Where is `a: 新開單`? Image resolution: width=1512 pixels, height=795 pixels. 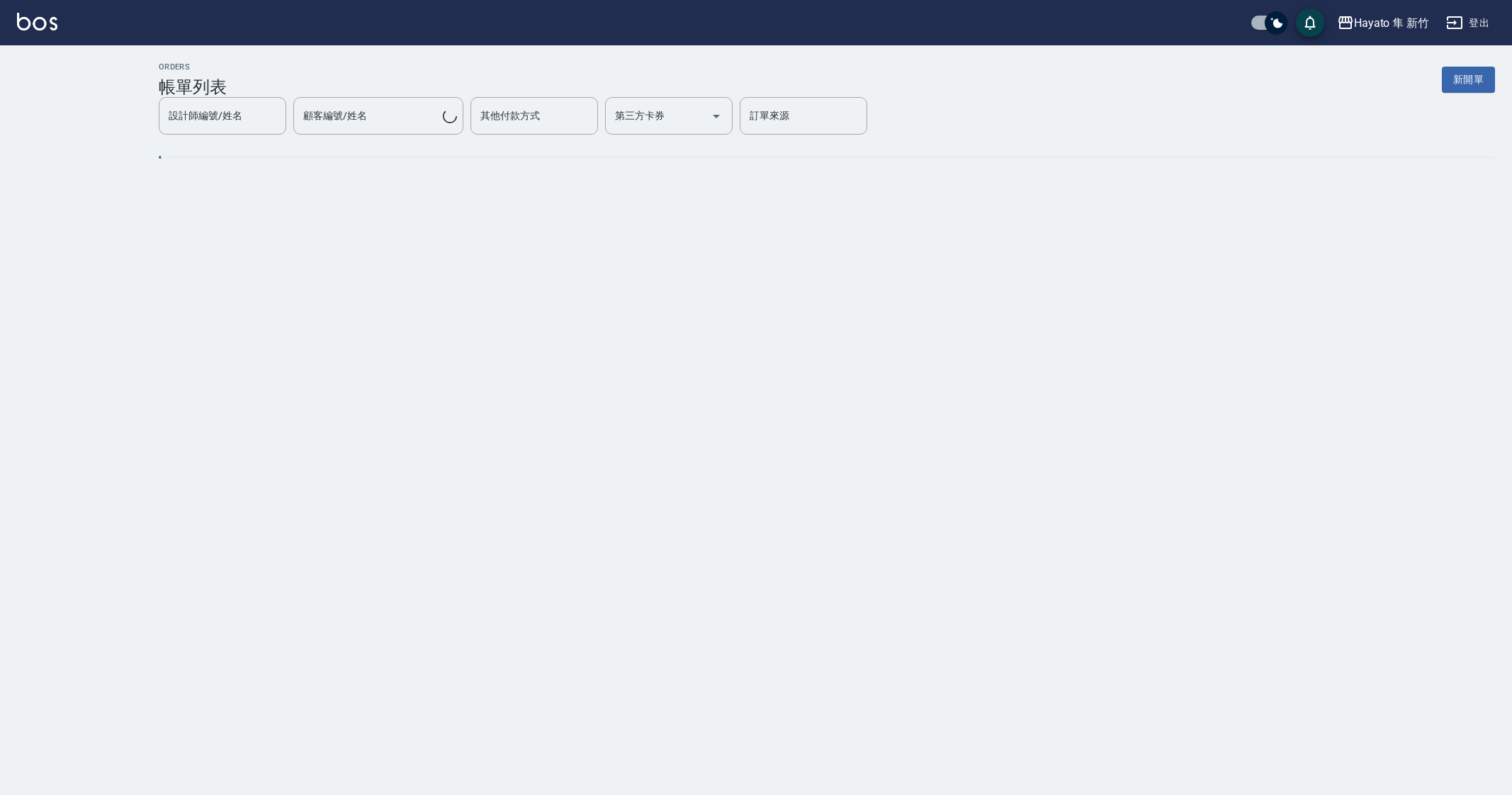 a: 新開單 is located at coordinates (1468, 78).